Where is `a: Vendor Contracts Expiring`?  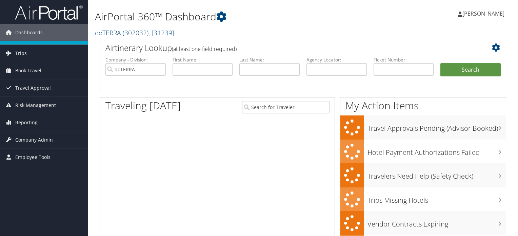
a: Vendor Contracts Expiring is located at coordinates (423, 223).